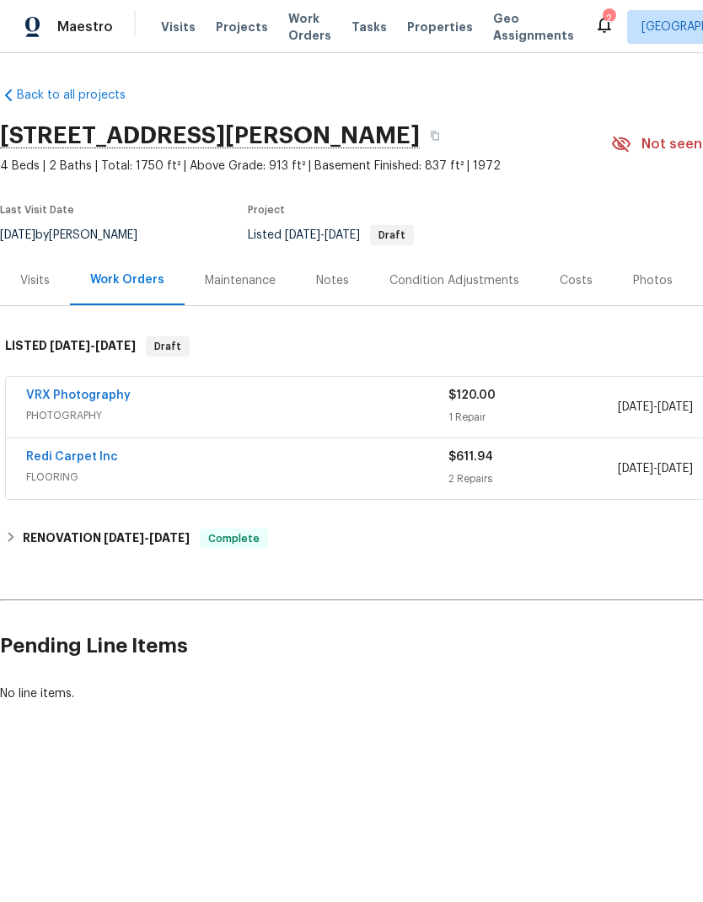  Describe the element at coordinates (85, 27) in the screenshot. I see `span: Maestro` at that location.